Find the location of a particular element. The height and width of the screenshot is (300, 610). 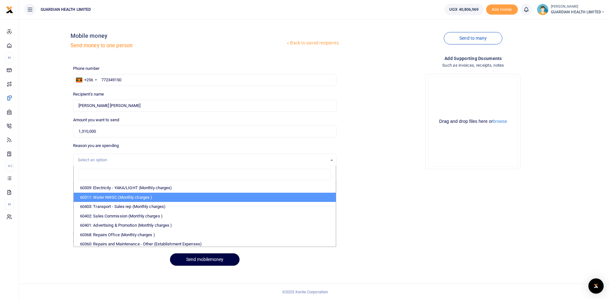

li: 60309: Electricity - YAKA/LIGHT (Monthly charges) is located at coordinates (204, 188).